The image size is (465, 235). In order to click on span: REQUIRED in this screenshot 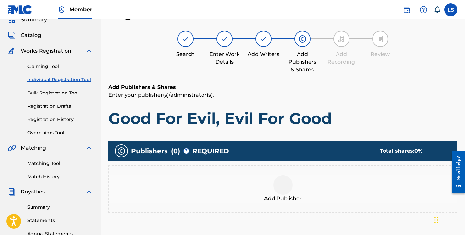, I will do `click(211, 151)`.